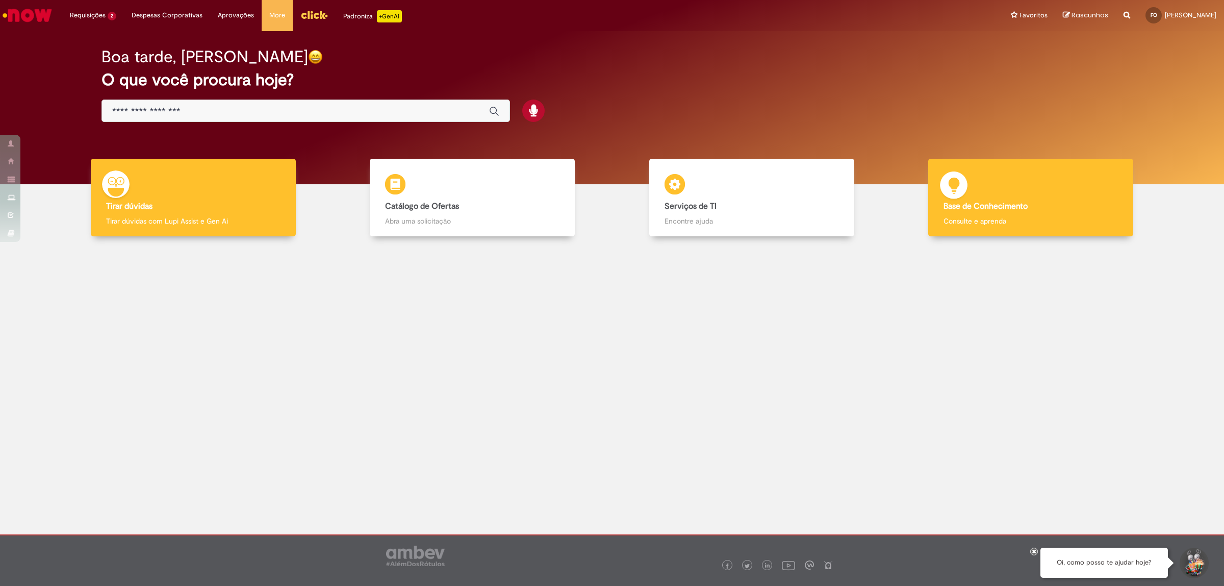  What do you see at coordinates (1090, 15) in the screenshot?
I see `span: Rascunhos` at bounding box center [1090, 15].